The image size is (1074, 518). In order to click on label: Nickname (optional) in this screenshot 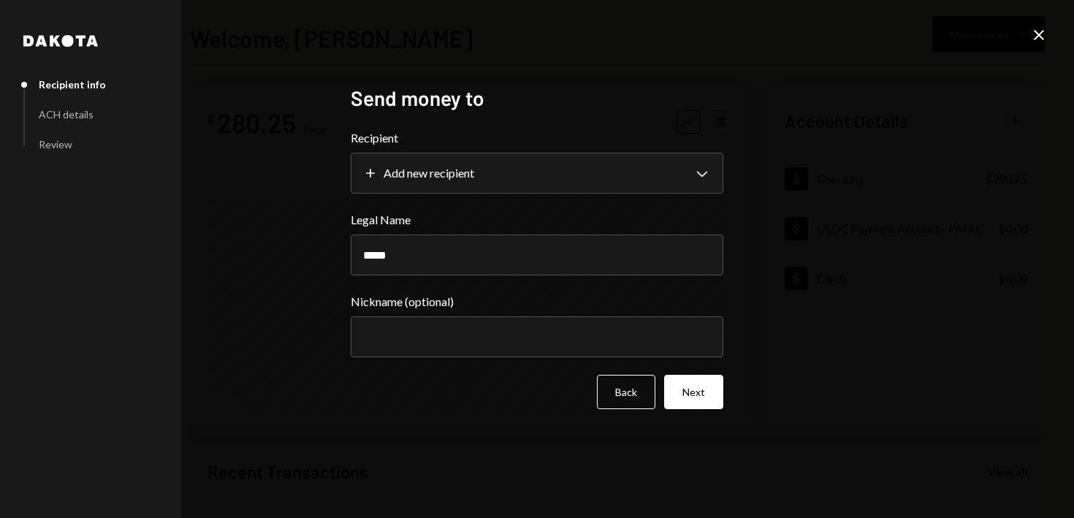, I will do `click(537, 302)`.